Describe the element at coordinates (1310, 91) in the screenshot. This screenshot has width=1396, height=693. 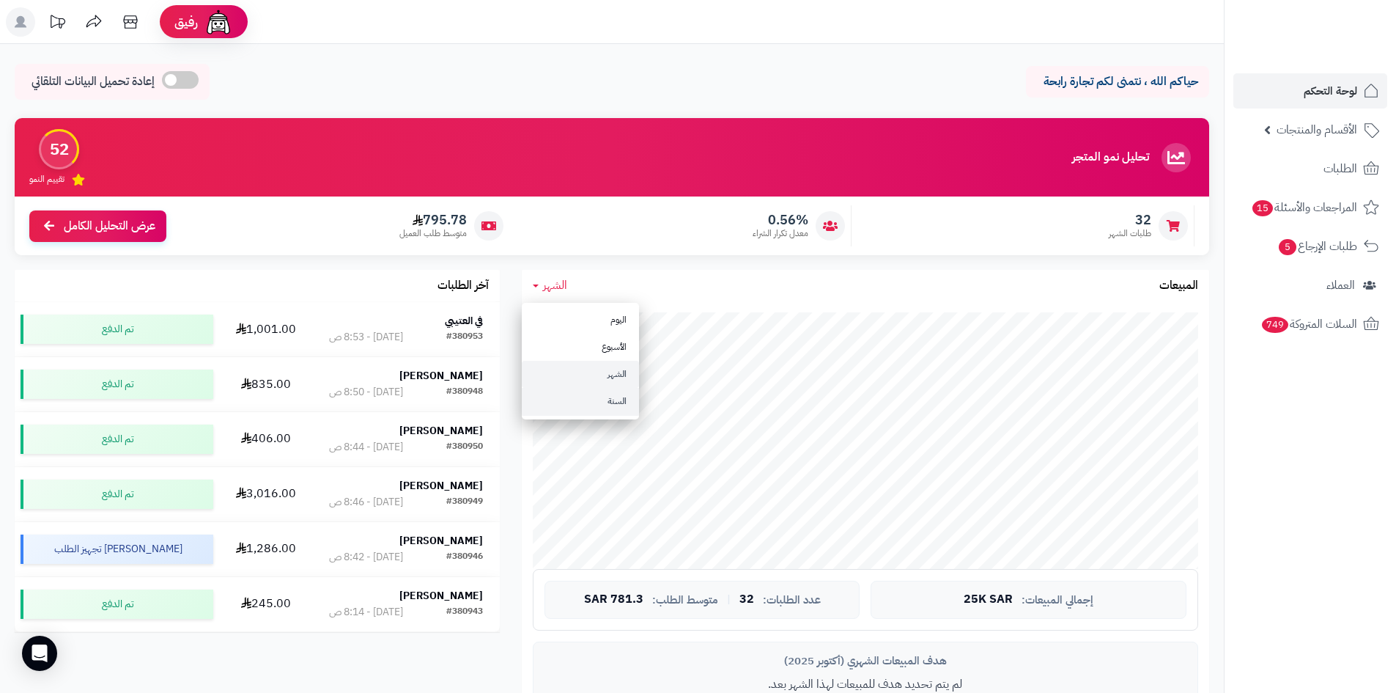
I see `a: لوحة التحكم` at that location.